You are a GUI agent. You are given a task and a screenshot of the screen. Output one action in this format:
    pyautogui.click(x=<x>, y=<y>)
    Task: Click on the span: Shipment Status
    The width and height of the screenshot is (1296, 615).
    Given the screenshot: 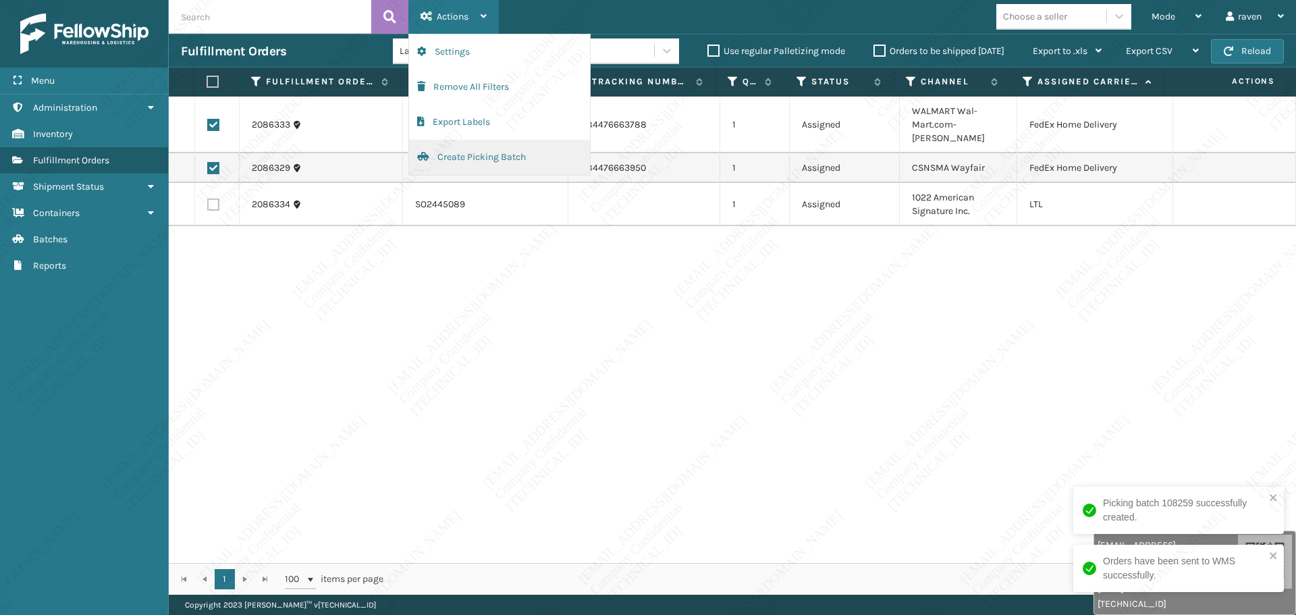 What is the action you would take?
    pyautogui.click(x=68, y=186)
    